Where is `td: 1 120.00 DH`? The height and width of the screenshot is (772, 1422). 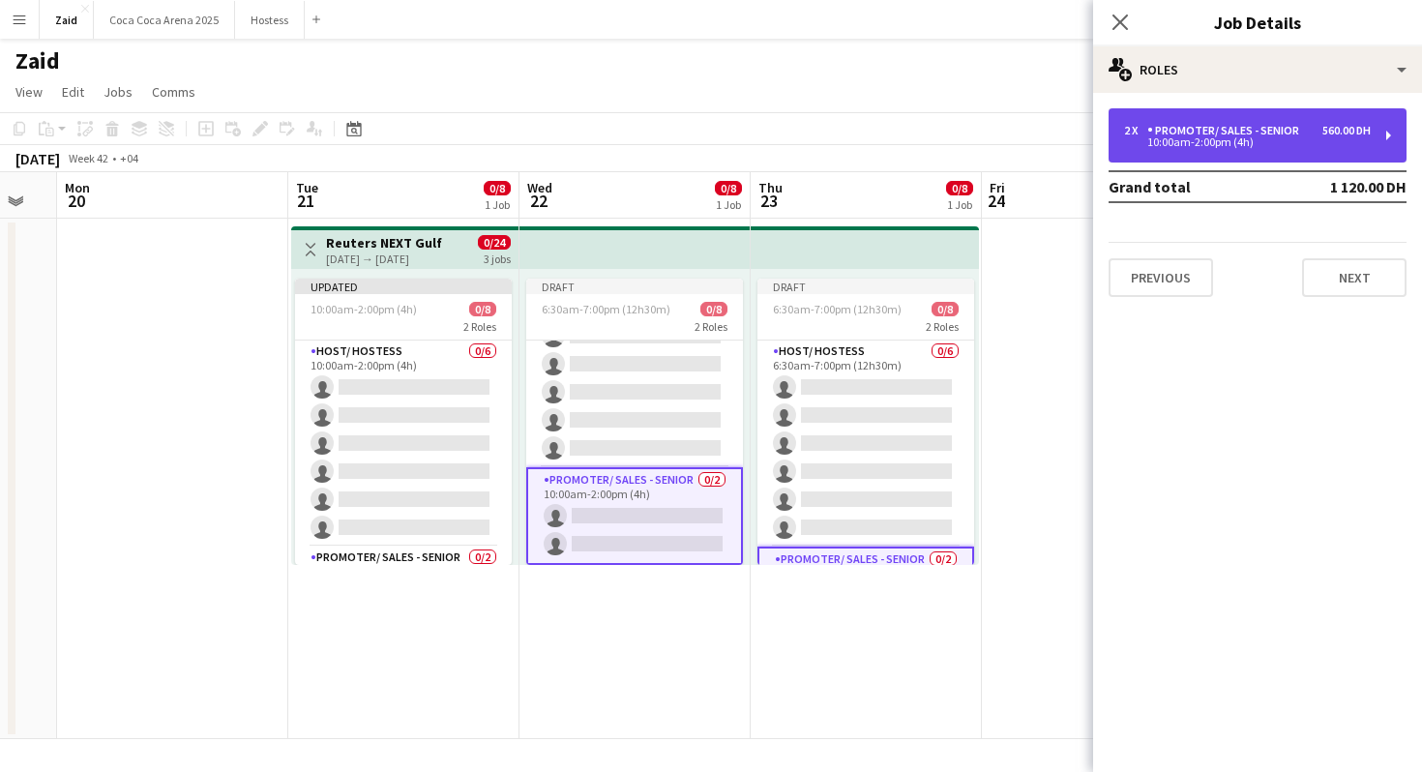
td: 1 120.00 DH is located at coordinates (1345, 187).